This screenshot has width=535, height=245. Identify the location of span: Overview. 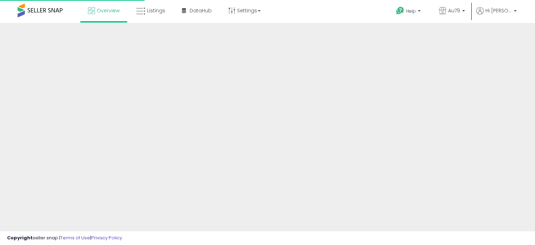
(108, 11).